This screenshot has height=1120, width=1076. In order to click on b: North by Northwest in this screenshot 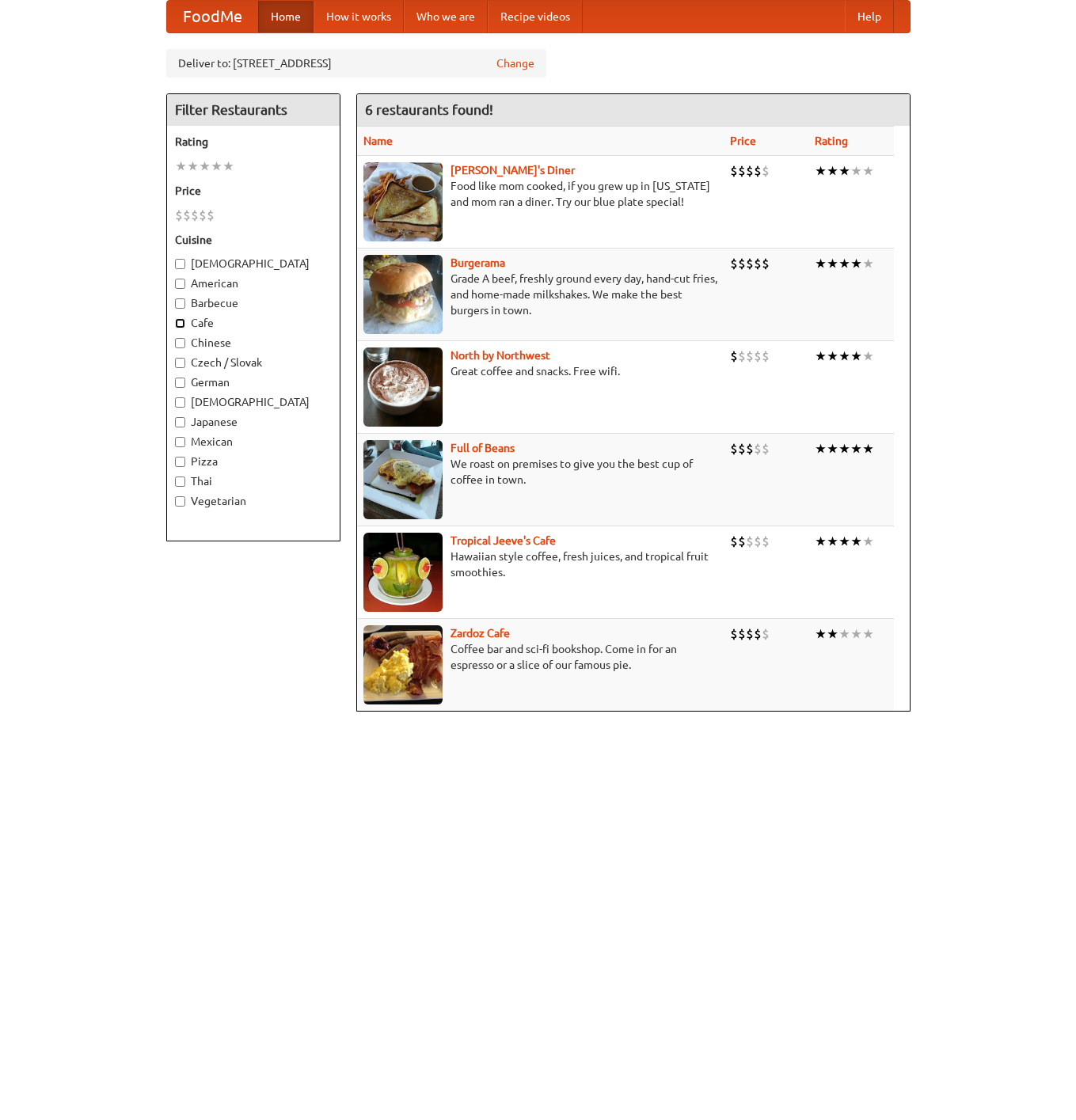, I will do `click(500, 355)`.